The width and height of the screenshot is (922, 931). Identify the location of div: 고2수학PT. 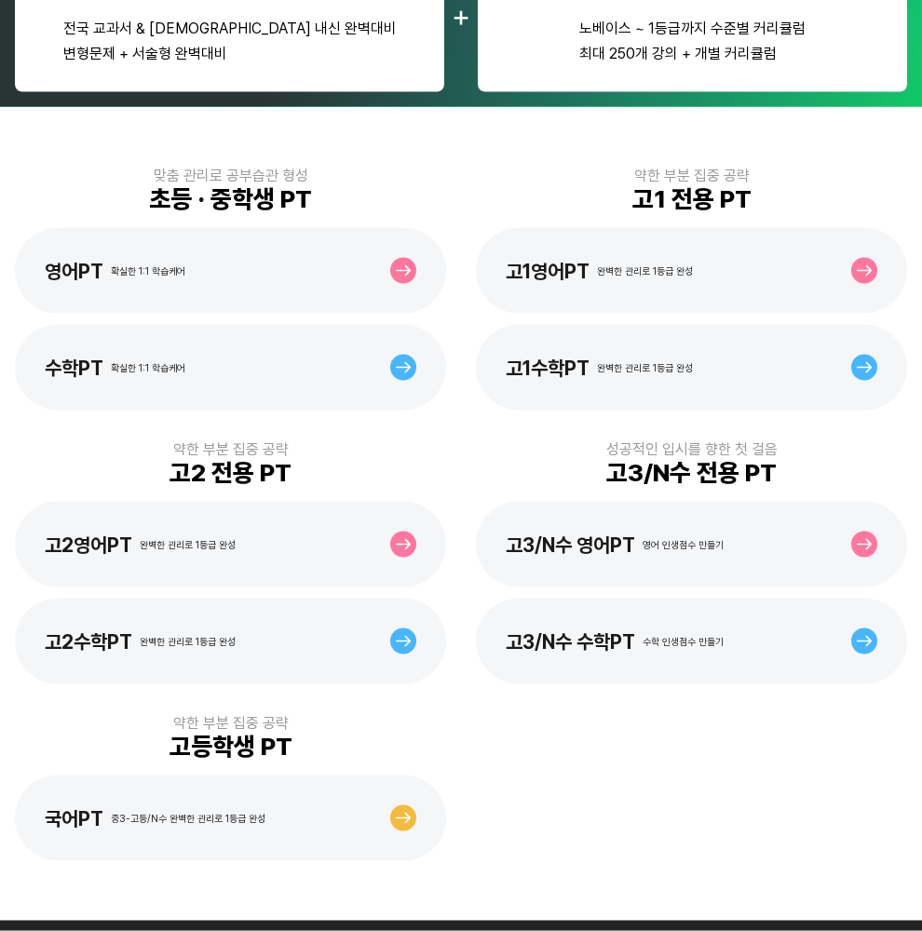
(88, 641).